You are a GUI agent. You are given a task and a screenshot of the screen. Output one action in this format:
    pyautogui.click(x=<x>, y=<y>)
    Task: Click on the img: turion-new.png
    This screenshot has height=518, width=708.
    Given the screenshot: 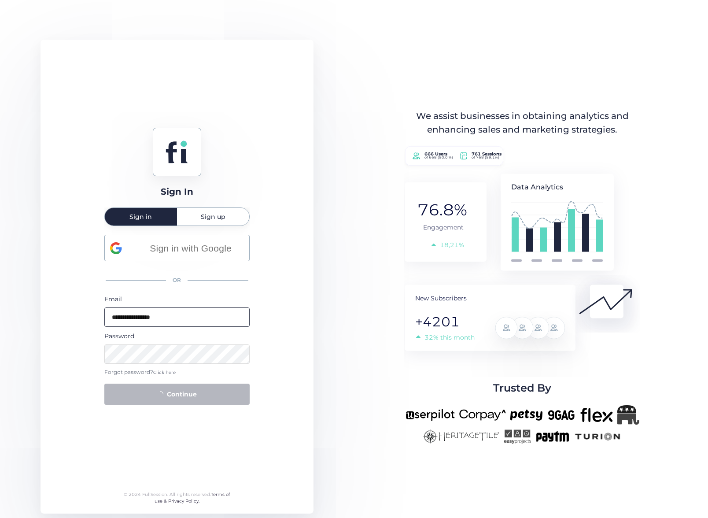 What is the action you would take?
    pyautogui.click(x=597, y=436)
    